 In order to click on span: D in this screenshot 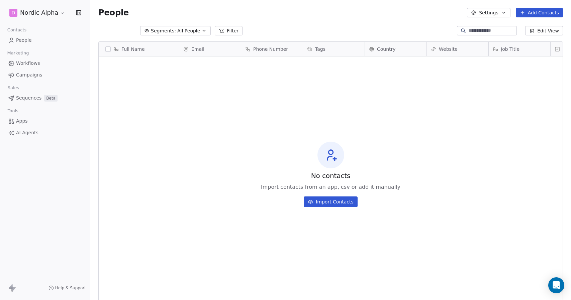, I will do `click(13, 13)`.